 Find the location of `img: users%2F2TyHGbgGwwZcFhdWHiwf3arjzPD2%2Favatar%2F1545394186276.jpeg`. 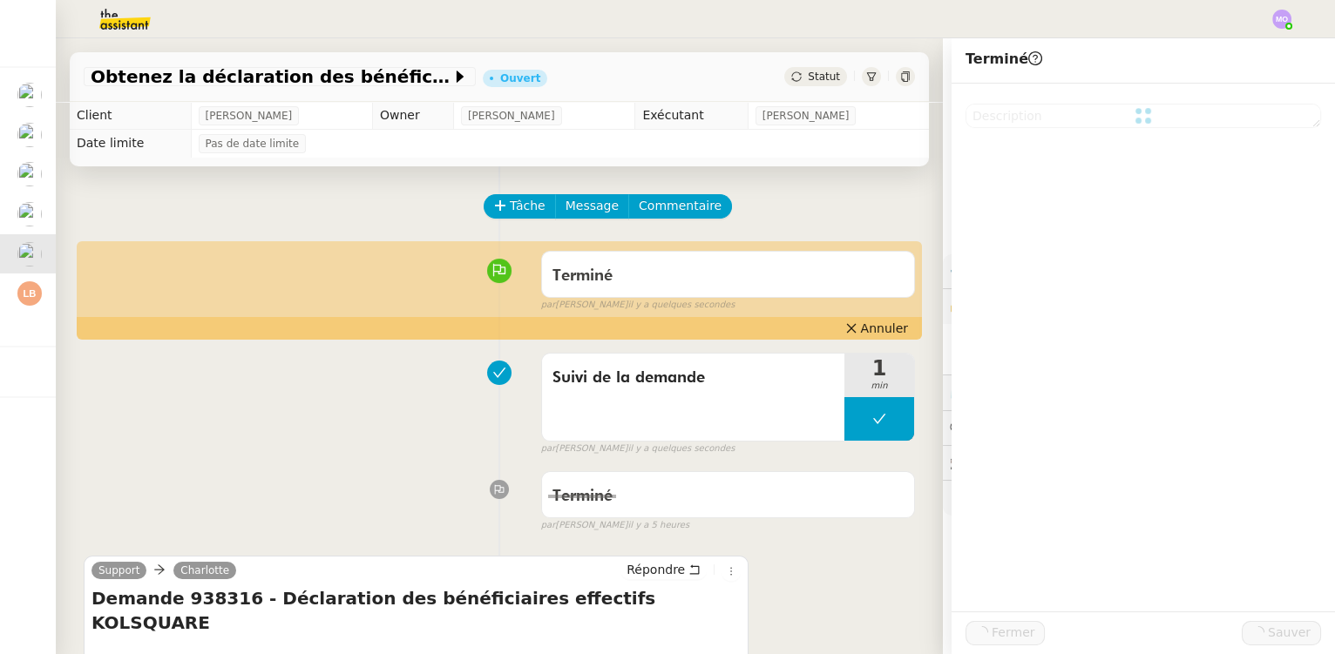

img: users%2F2TyHGbgGwwZcFhdWHiwf3arjzPD2%2Favatar%2F1545394186276.jpeg is located at coordinates (30, 174).